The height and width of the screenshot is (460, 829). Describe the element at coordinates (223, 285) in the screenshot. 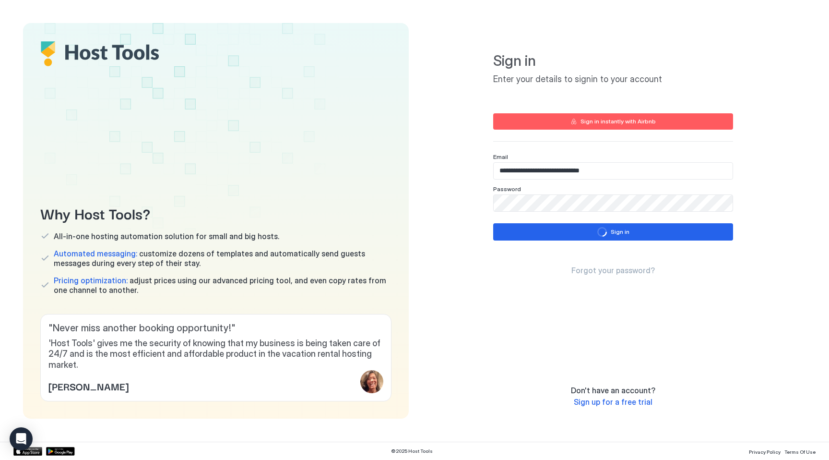

I see `span: adjust prices using our advanced pricing tool, and even copy rates from one channel to another.` at that location.